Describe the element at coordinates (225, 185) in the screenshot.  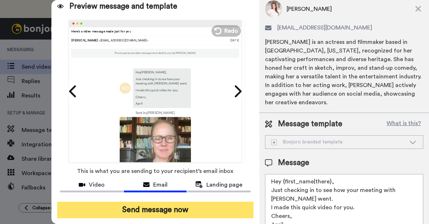
I see `span: Landing page` at that location.